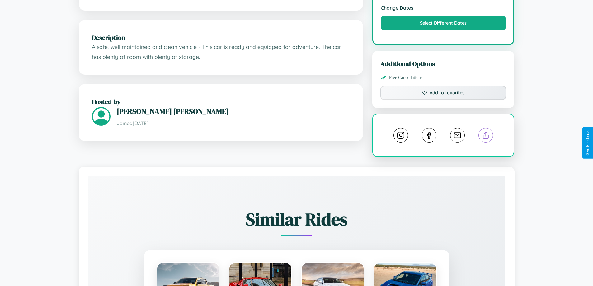  What do you see at coordinates (406, 78) in the screenshot?
I see `span: Free Cancellations` at bounding box center [406, 78].